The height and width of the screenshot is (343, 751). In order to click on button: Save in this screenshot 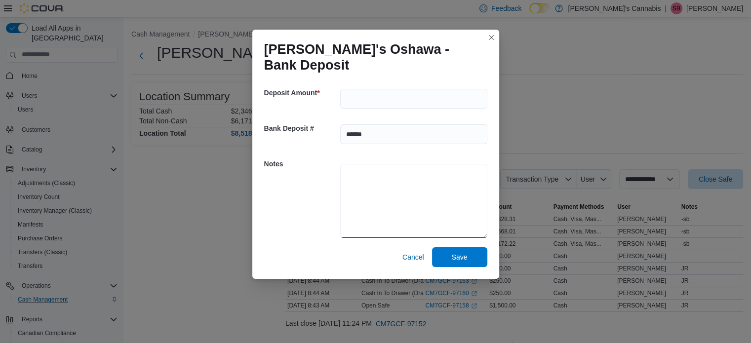, I will do `click(460, 257)`.